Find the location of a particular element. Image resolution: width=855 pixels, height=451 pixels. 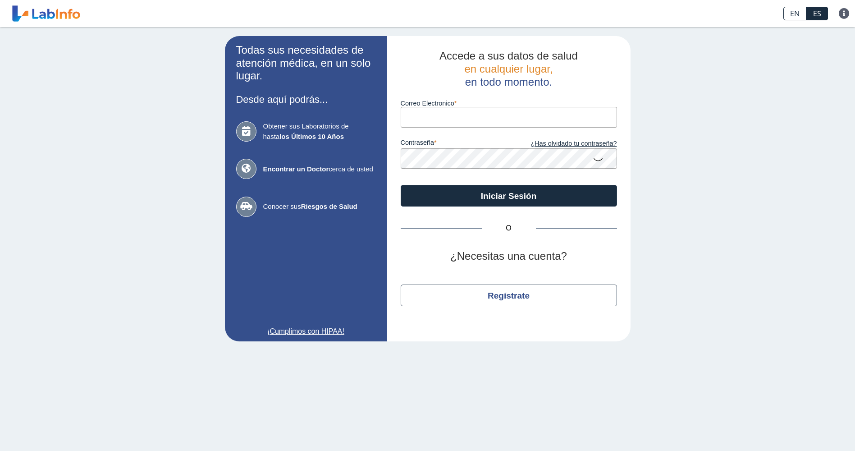

button: Iniciar Sesión is located at coordinates (509, 196).